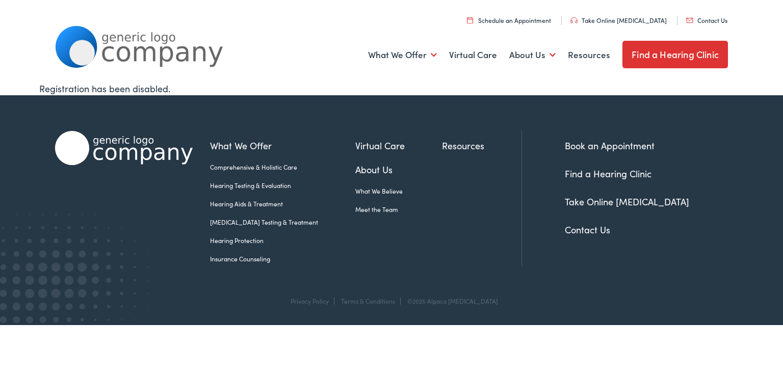 The height and width of the screenshot is (376, 783). I want to click on a: Terms & Conditions, so click(368, 301).